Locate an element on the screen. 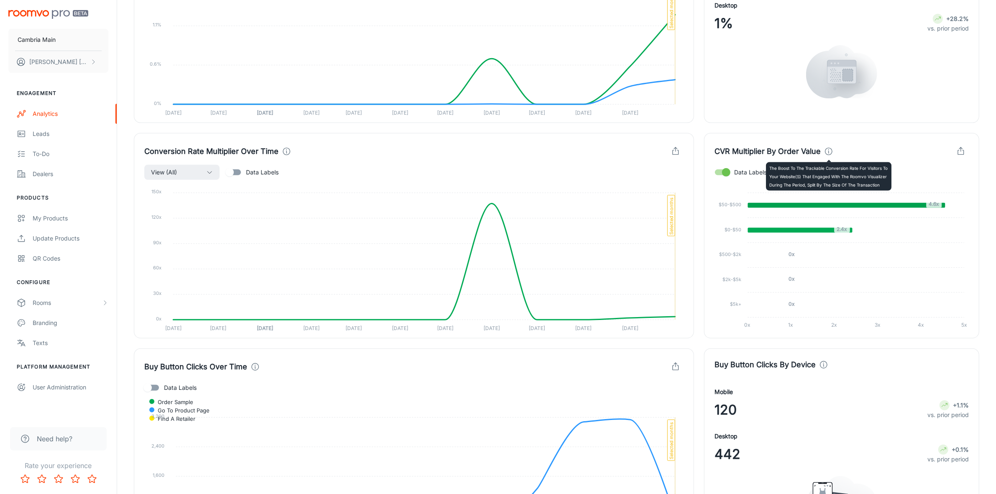 Image resolution: width=996 pixels, height=494 pixels. button: Cambria Main is located at coordinates (58, 40).